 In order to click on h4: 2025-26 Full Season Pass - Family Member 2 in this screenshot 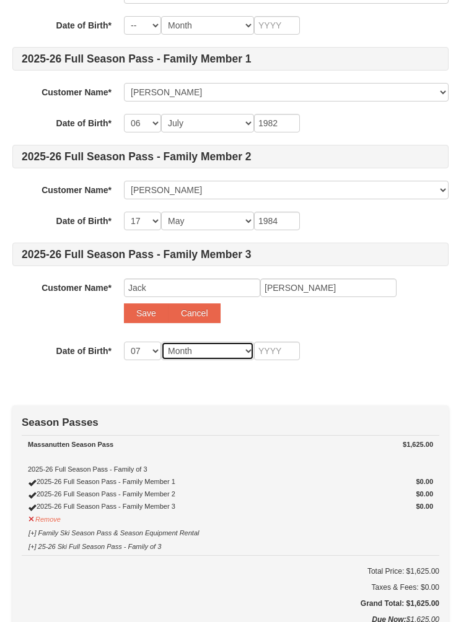, I will do `click(230, 157)`.